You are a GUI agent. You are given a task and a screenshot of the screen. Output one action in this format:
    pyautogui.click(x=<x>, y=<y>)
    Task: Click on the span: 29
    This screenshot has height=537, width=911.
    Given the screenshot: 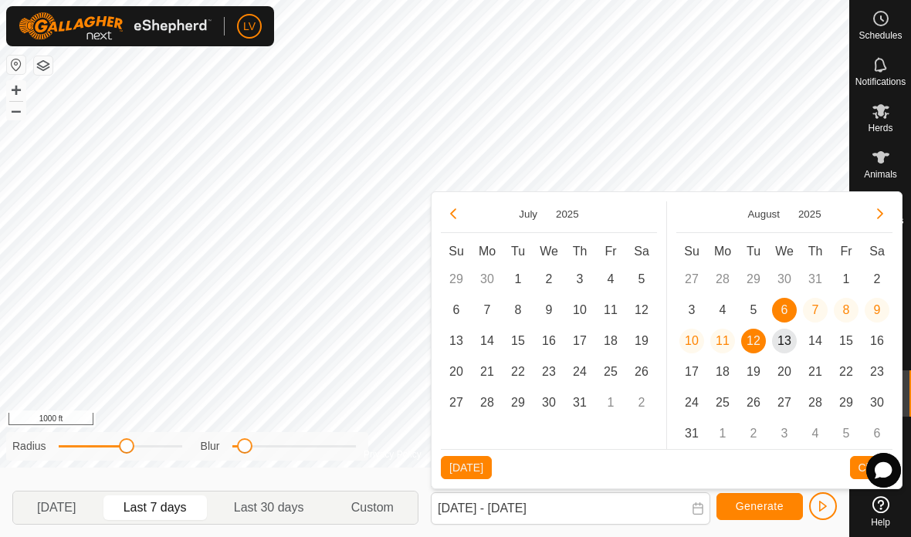 What is the action you would take?
    pyautogui.click(x=518, y=403)
    